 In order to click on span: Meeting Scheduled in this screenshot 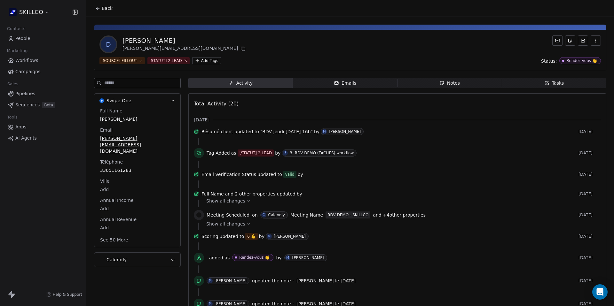, I will do `click(228, 215)`.